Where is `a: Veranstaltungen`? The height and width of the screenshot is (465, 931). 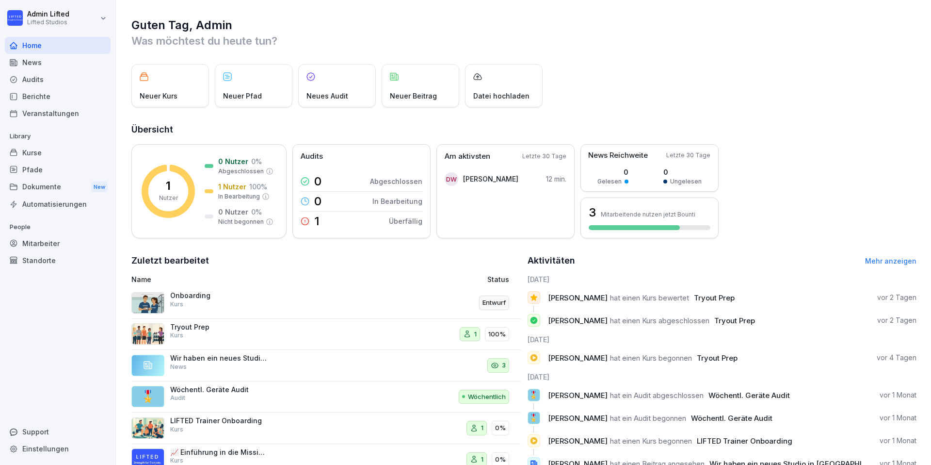 a: Veranstaltungen is located at coordinates (58, 113).